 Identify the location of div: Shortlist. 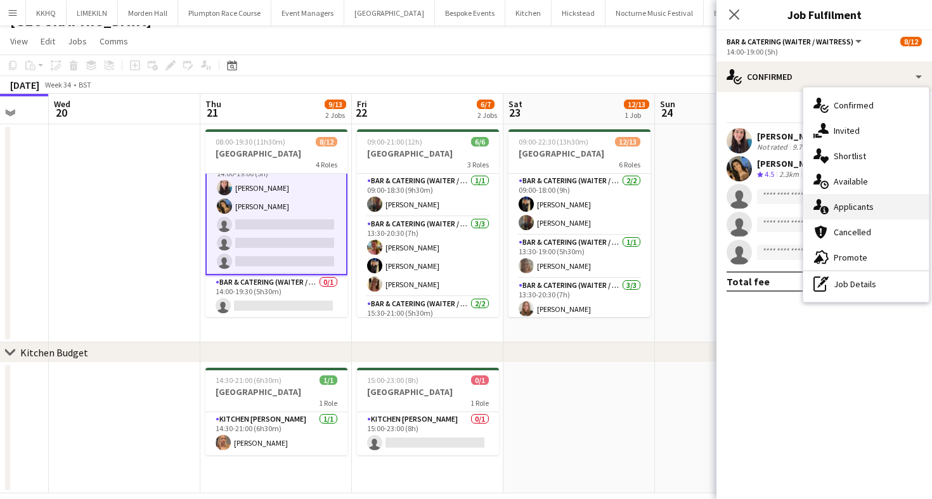
(866, 156).